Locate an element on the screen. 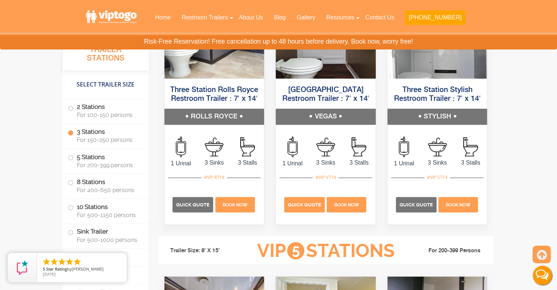 Image resolution: width=557 pixels, height=290 pixels. img: Review Rating is located at coordinates (22, 267).